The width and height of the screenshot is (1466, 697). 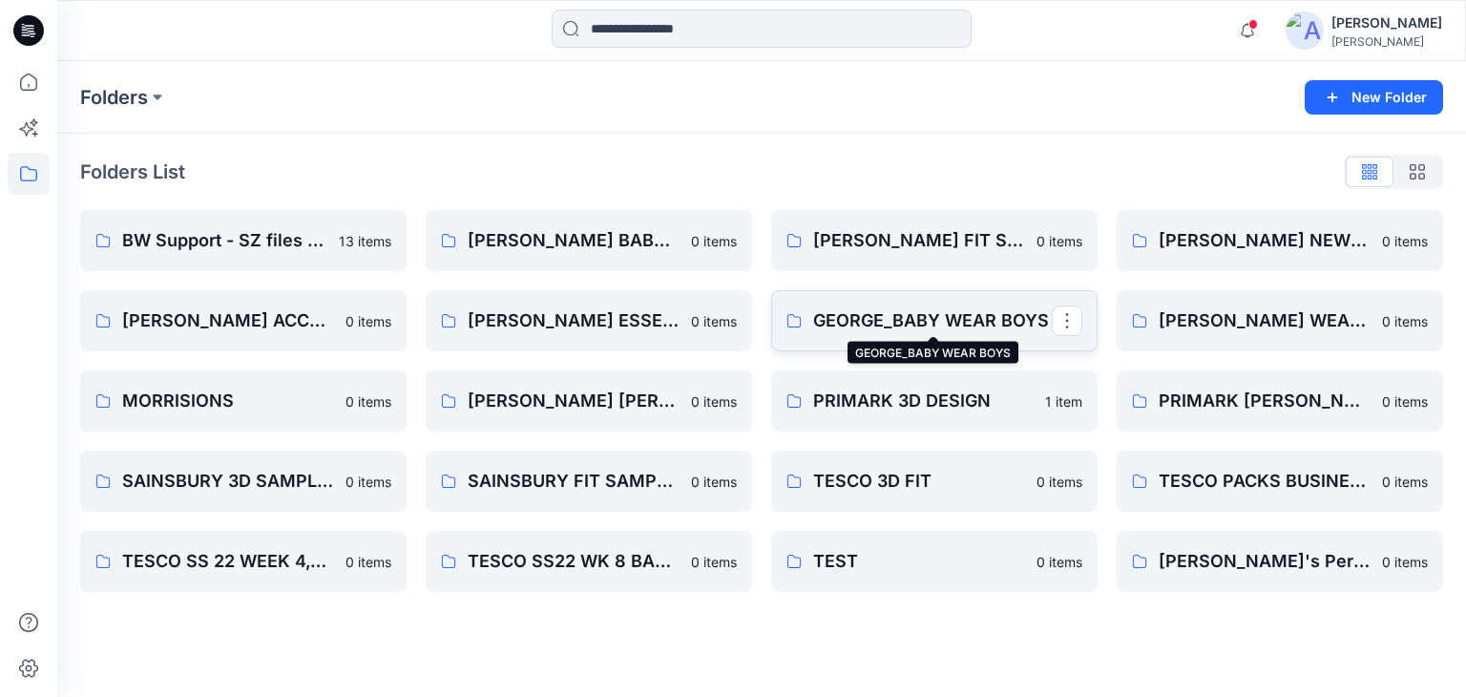 What do you see at coordinates (114, 97) in the screenshot?
I see `p: Folders` at bounding box center [114, 97].